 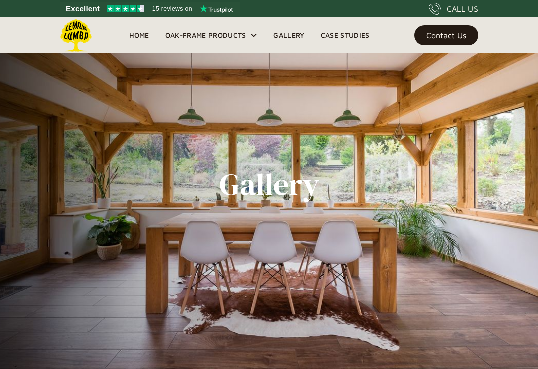 What do you see at coordinates (139, 35) in the screenshot?
I see `a: Home` at bounding box center [139, 35].